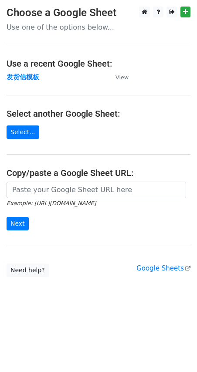 Image resolution: width=197 pixels, height=372 pixels. Describe the element at coordinates (98, 27) in the screenshot. I see `p: Use one of the options below...` at that location.